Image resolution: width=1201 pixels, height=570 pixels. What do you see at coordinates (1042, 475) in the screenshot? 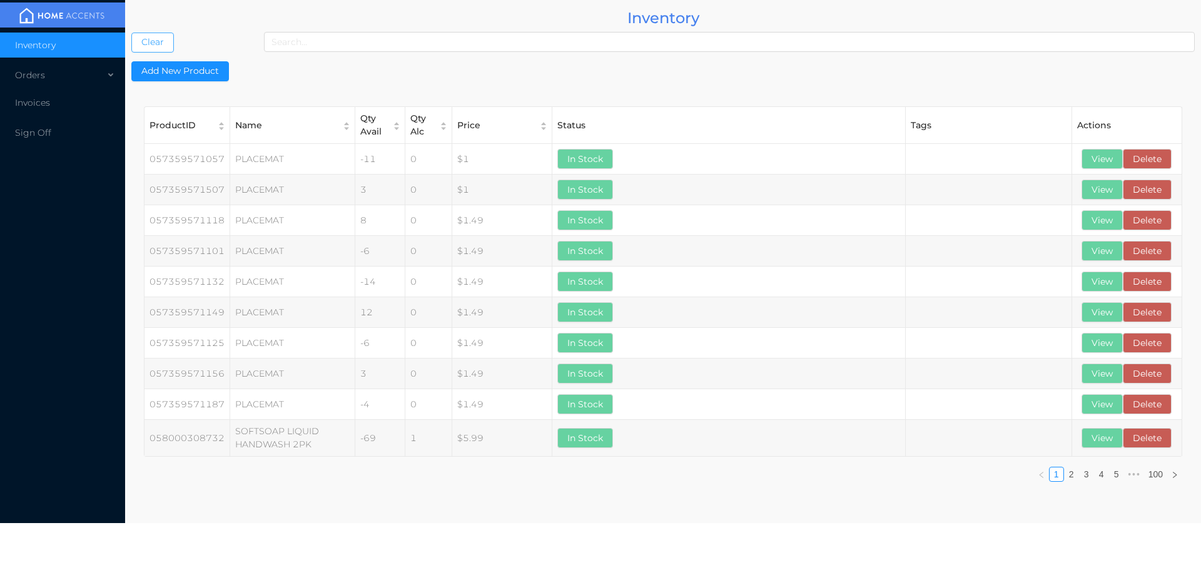
I see `i: icon: left` at bounding box center [1042, 475].